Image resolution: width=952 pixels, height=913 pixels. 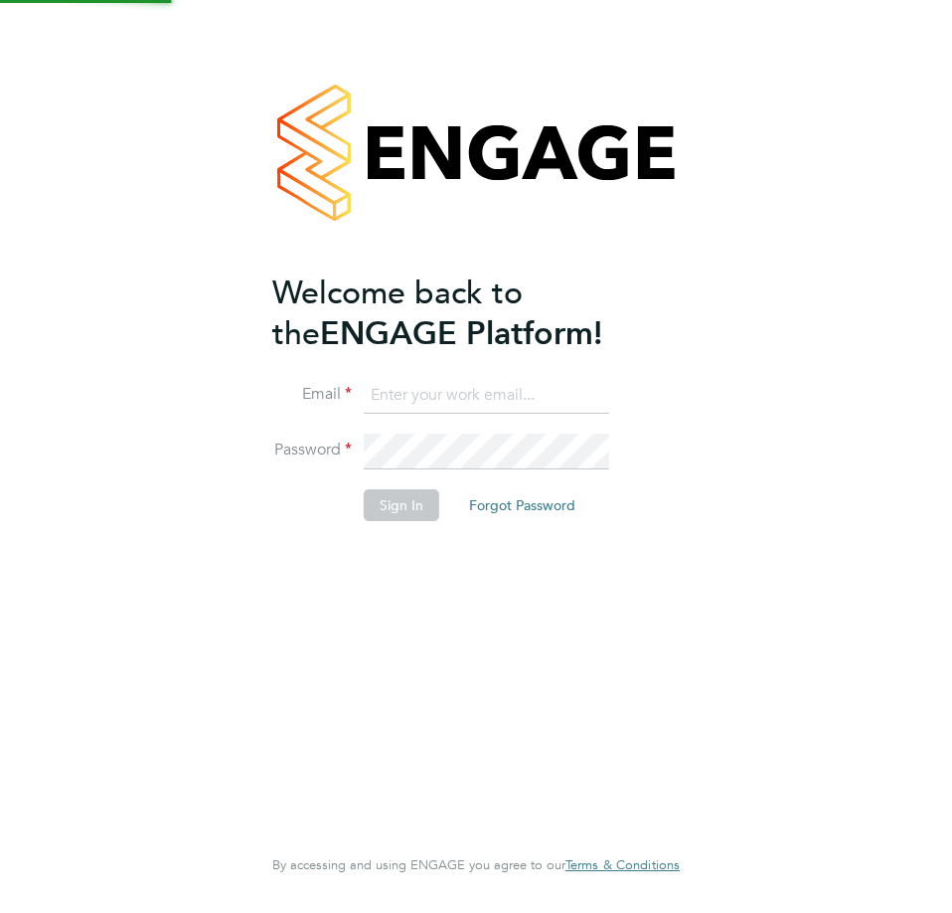 What do you see at coordinates (466, 313) in the screenshot?
I see `h2: ENGAGE Platform!` at bounding box center [466, 313].